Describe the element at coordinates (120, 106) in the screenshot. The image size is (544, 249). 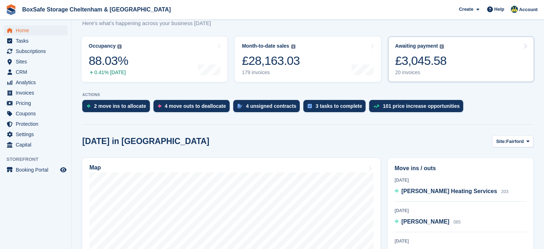
I see `div: 2 move ins to allocate` at that location.